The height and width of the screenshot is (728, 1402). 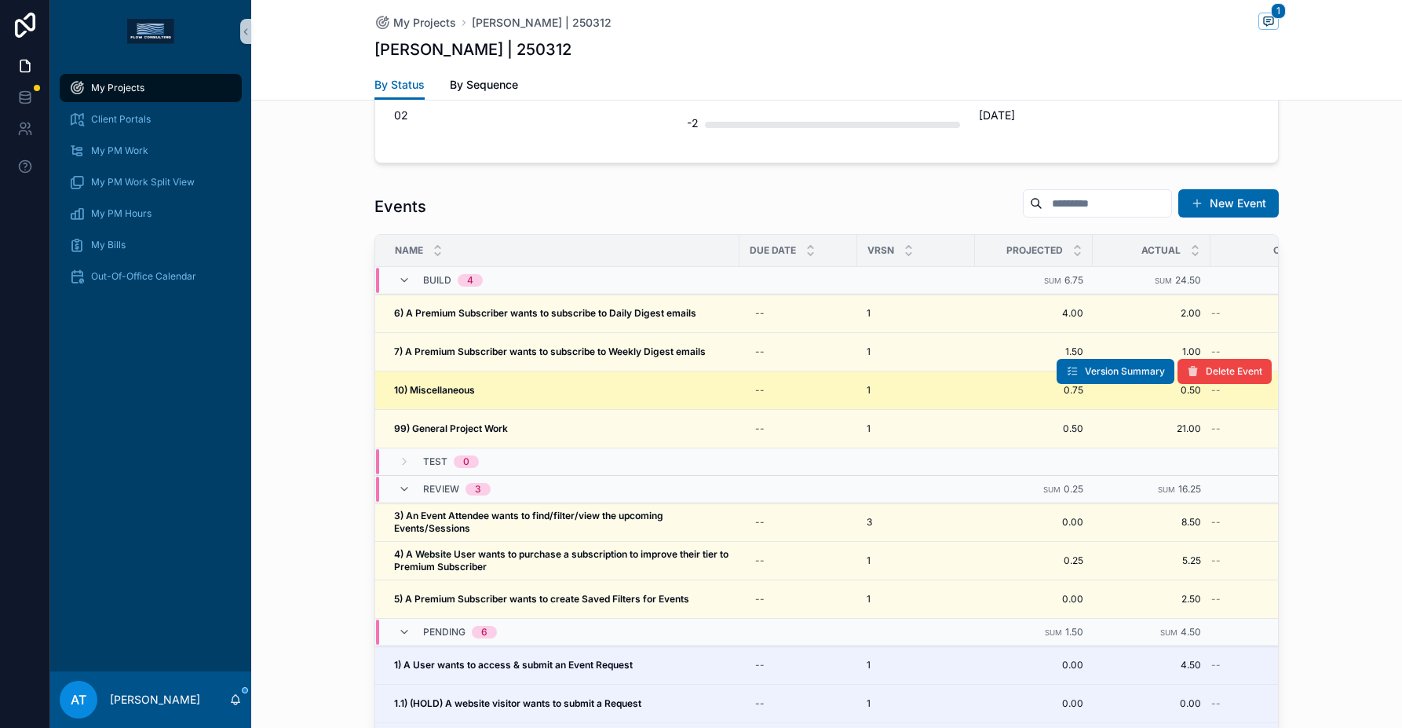 I want to click on strong: 5) A Premium Subscriber wants to create Saved Filters for Events, so click(x=542, y=598).